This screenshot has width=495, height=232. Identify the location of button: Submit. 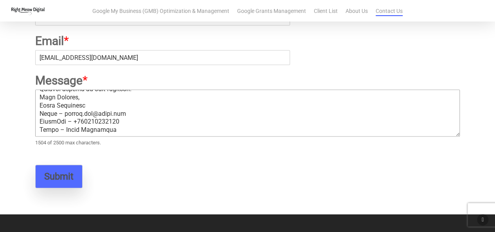
(59, 177).